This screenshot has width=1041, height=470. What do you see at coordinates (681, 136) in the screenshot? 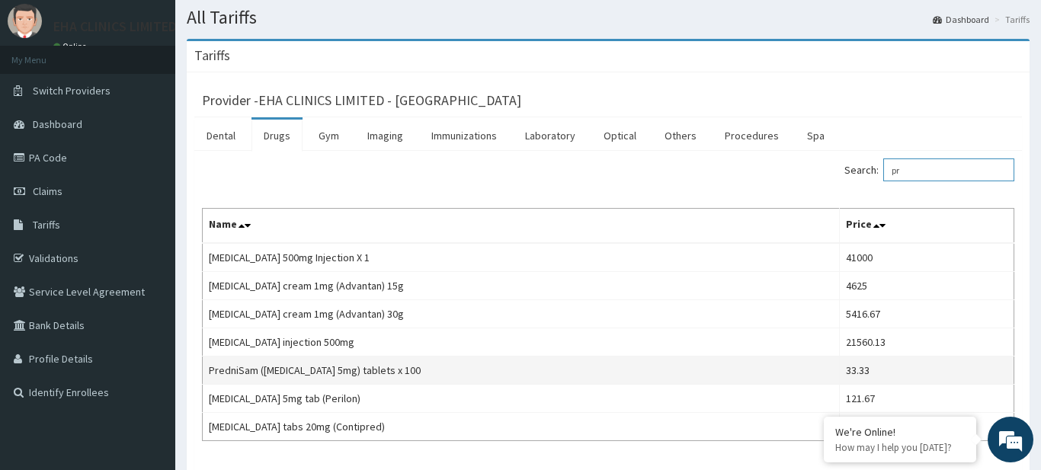
I see `a: Others` at bounding box center [681, 136].